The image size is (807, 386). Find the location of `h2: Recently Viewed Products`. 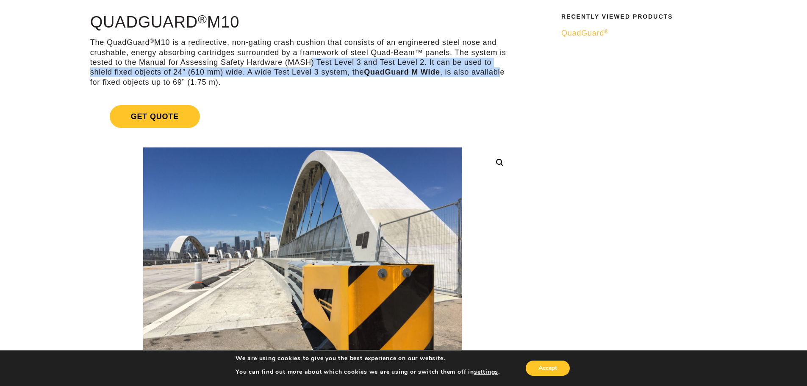

h2: Recently Viewed Products is located at coordinates (647, 17).